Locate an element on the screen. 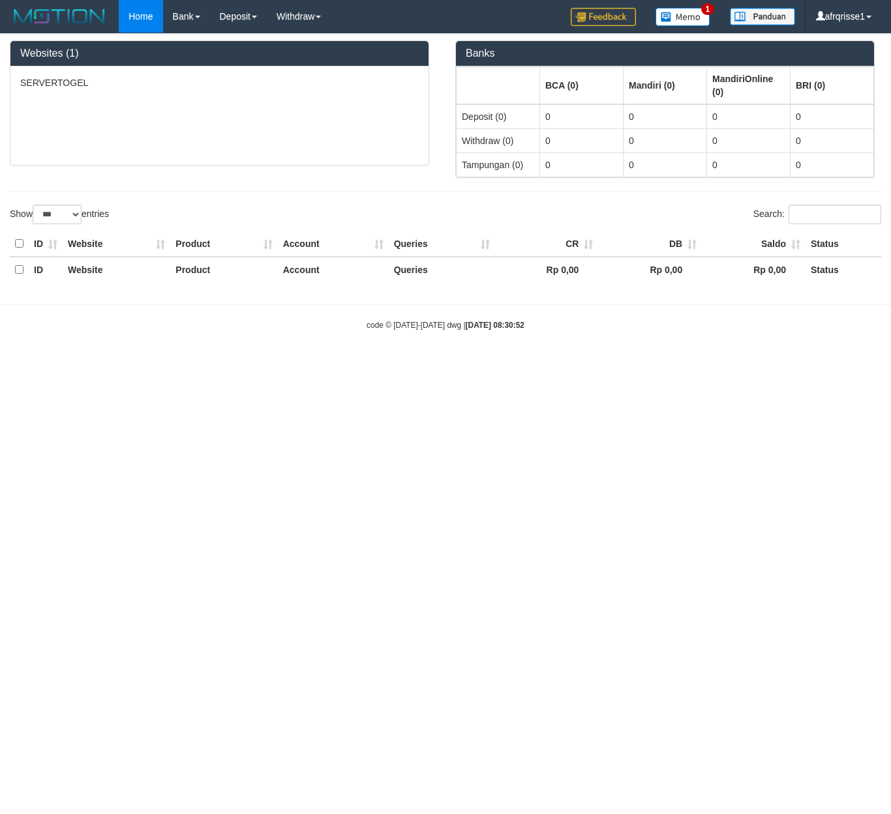  img: MOTION_logo.png is located at coordinates (59, 16).